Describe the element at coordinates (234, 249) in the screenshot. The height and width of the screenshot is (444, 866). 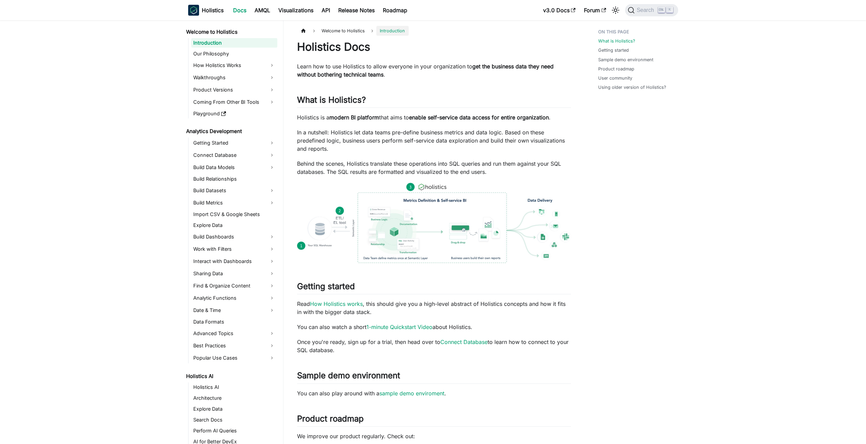
I see `a: Work with Filters` at that location.